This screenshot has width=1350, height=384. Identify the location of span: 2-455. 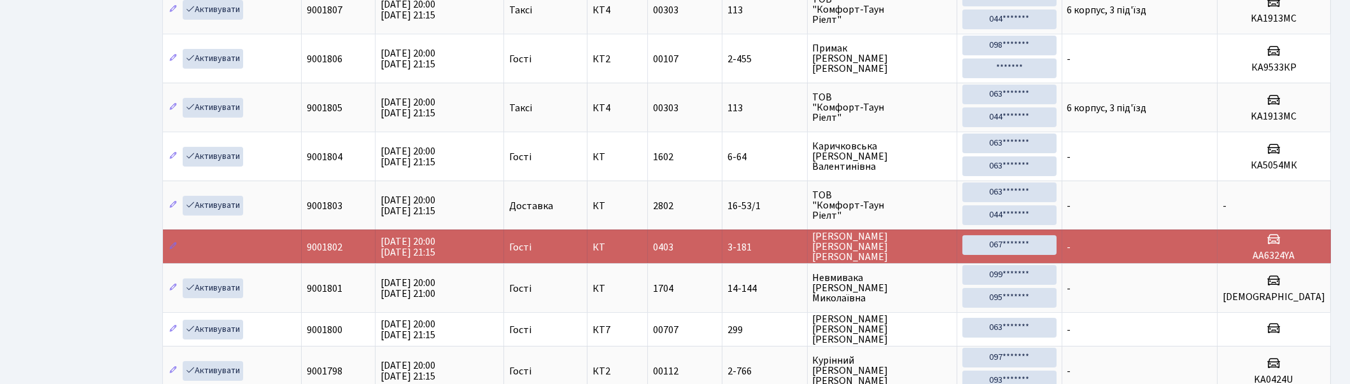
(764, 59).